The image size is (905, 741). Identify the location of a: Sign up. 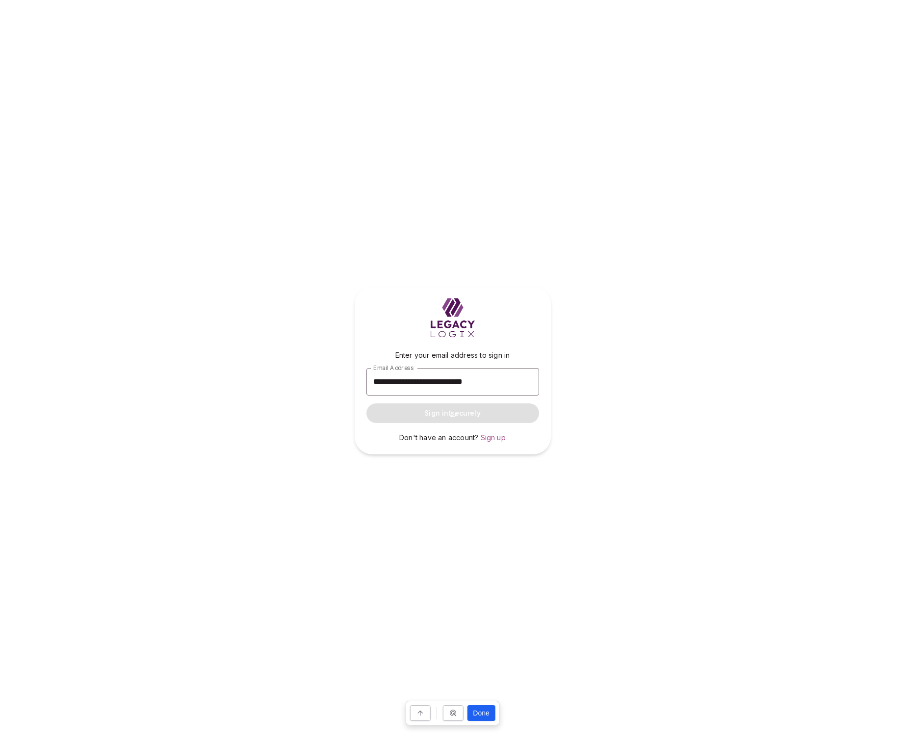
(493, 438).